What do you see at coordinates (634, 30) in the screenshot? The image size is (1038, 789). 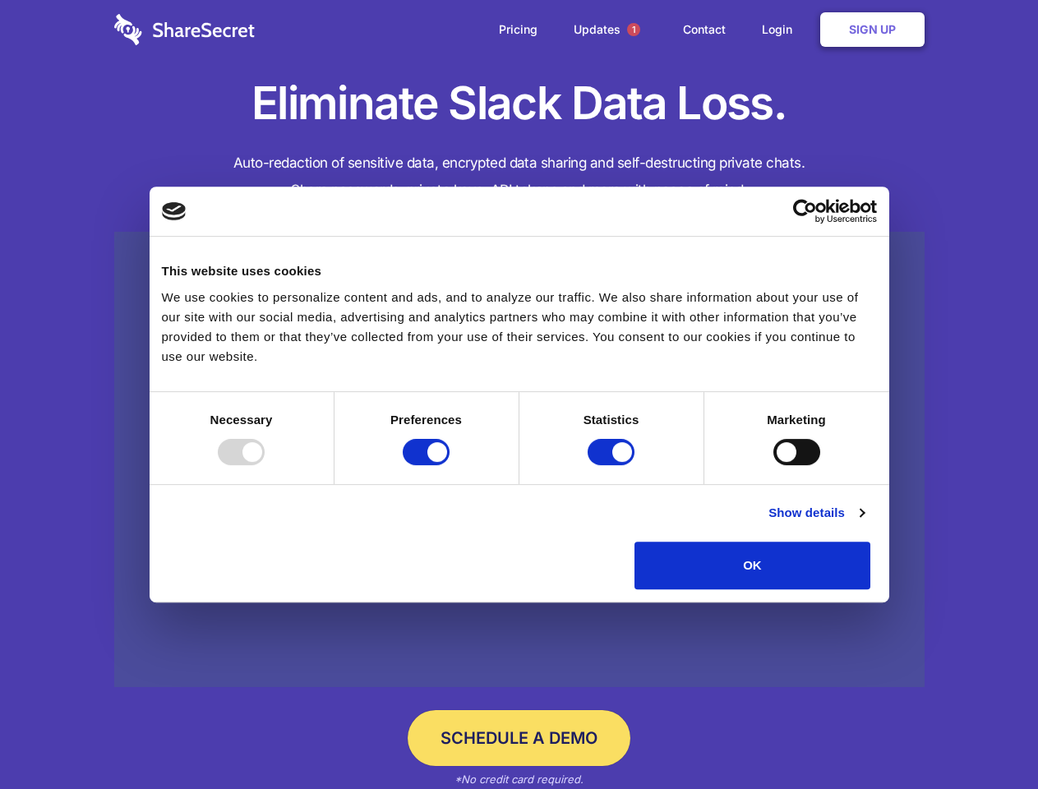 I see `span: 1` at bounding box center [634, 30].